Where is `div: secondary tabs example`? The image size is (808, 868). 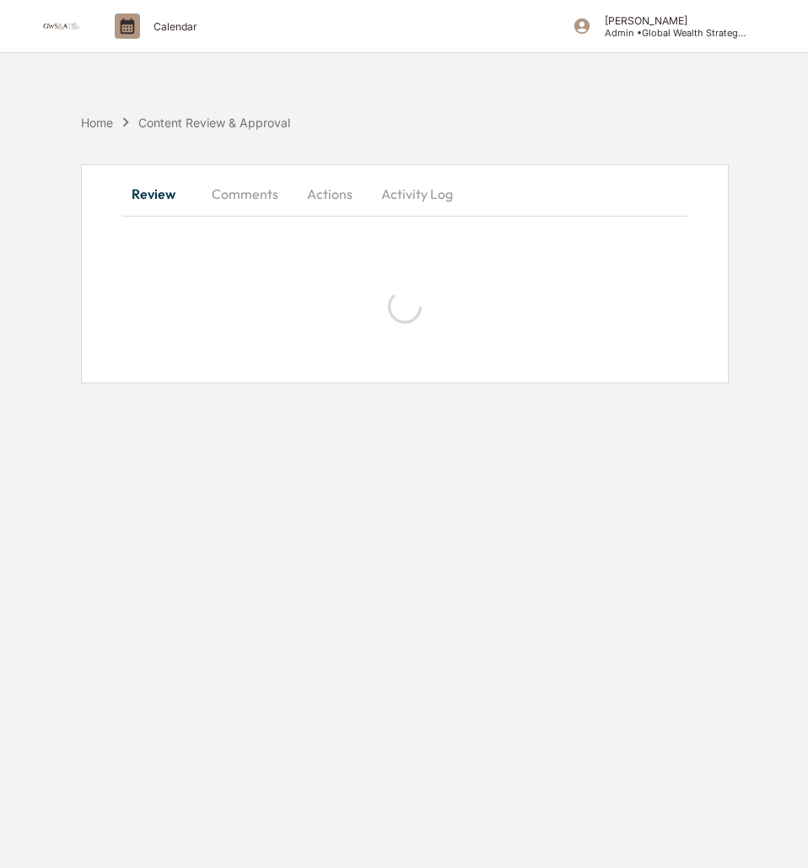 div: secondary tabs example is located at coordinates (405, 194).